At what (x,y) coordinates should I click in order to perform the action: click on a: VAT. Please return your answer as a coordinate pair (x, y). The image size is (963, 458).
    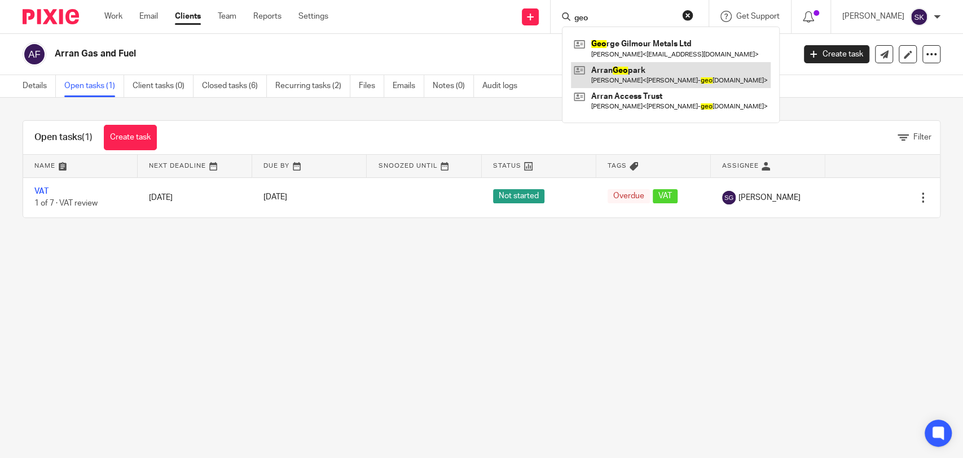
    Looking at the image, I should click on (41, 191).